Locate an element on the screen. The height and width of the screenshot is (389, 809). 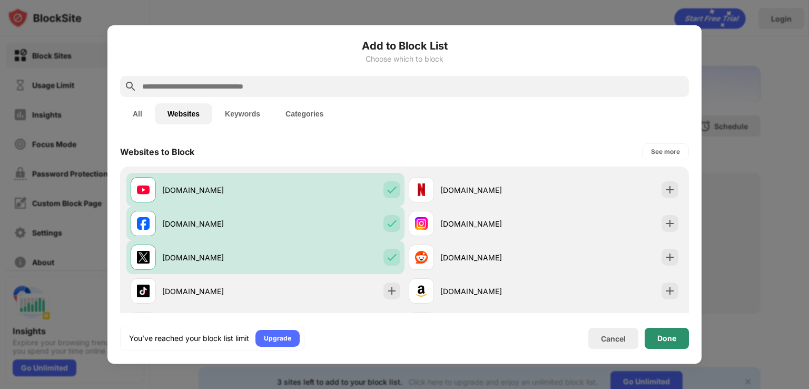
img: search.svg is located at coordinates (131, 86).